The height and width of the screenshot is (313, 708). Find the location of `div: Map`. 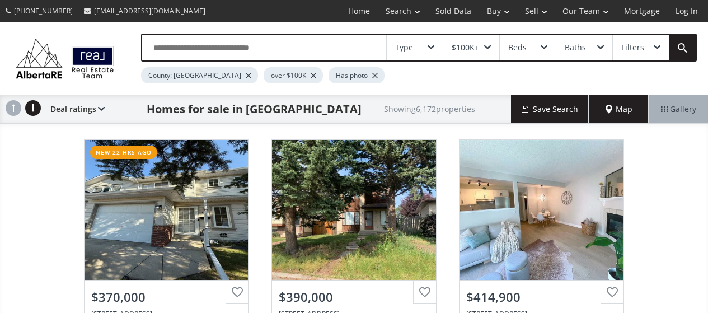

div: Map is located at coordinates (619, 109).